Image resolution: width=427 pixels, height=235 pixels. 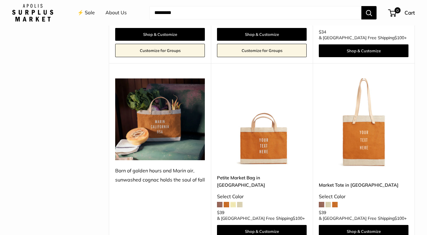 I want to click on a: Petite Market Bag in CognacPetite Market Bag in Cognac, so click(x=262, y=123).